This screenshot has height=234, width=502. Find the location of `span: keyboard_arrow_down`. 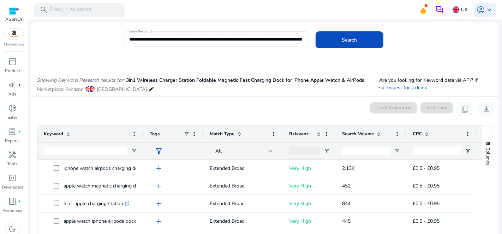

span: keyboard_arrow_down is located at coordinates (489, 10).